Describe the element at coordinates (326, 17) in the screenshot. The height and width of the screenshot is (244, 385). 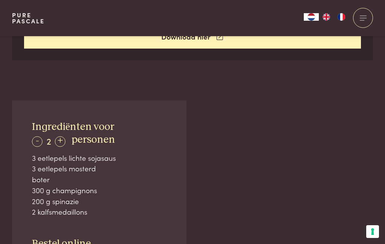
I see `a: EN` at that location.